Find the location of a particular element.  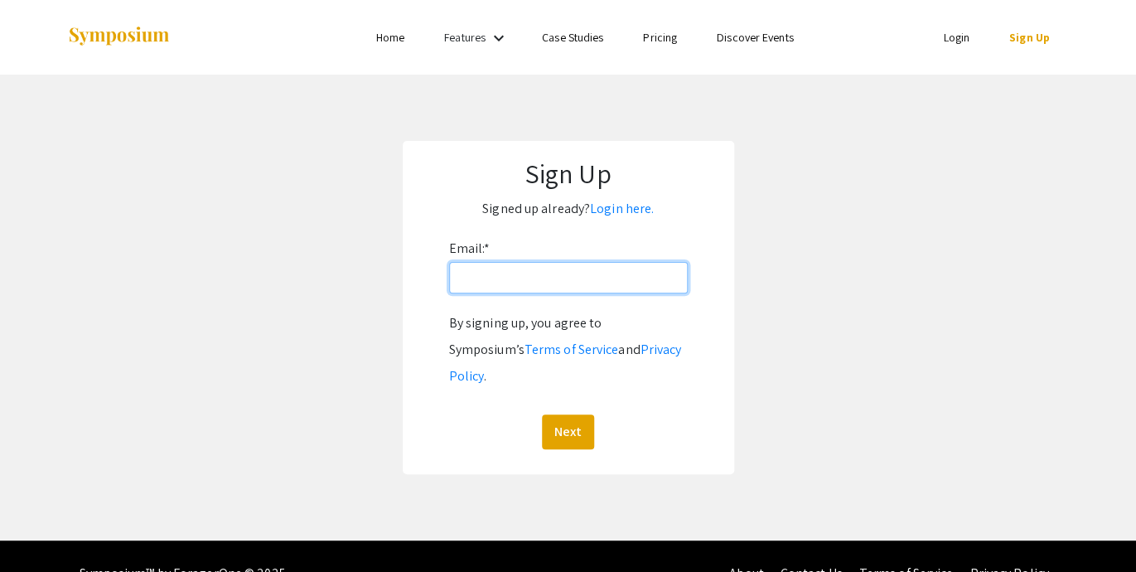

mat-icon: Expand Features list is located at coordinates (499, 38).